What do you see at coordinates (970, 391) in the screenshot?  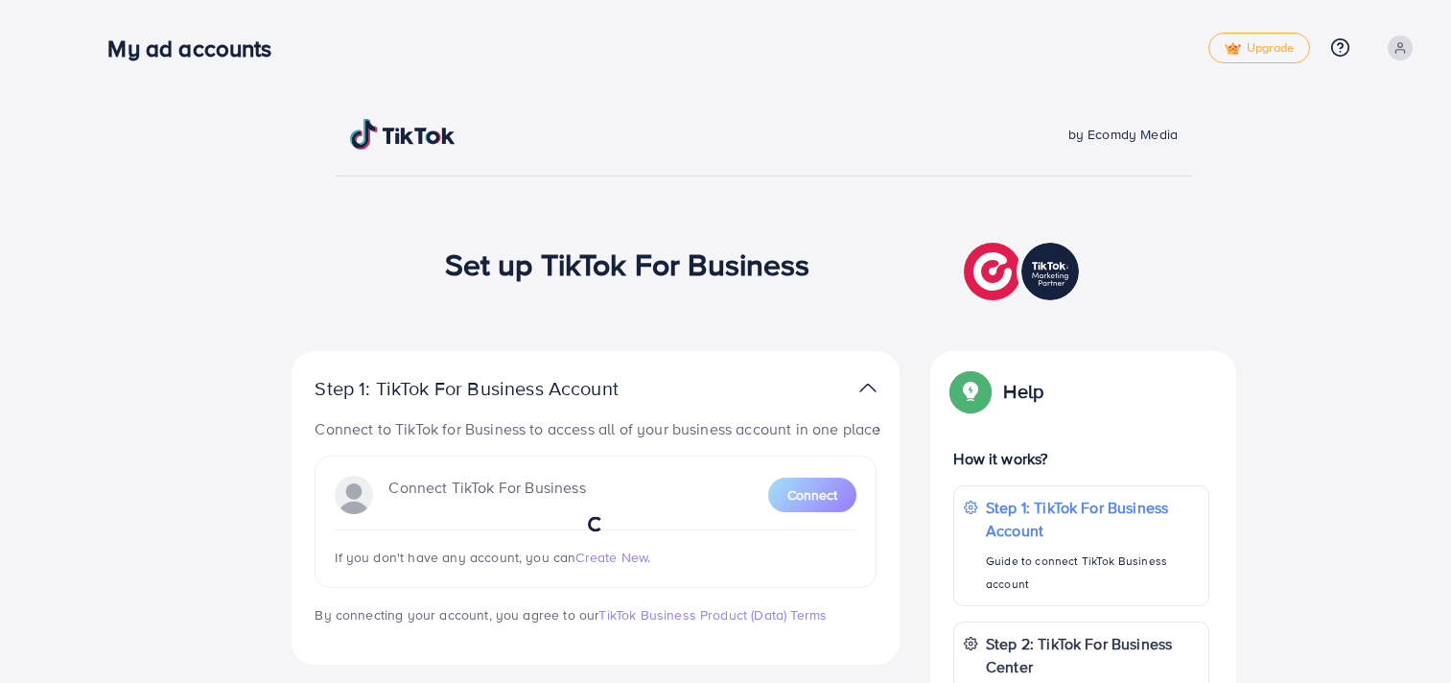 I see `img: Popup guide` at bounding box center [970, 391].